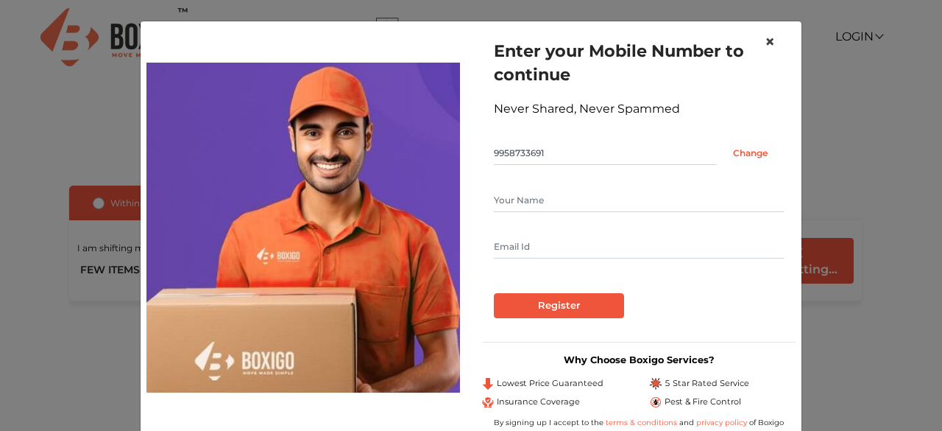 The width and height of the screenshot is (942, 431). What do you see at coordinates (707, 383) in the screenshot?
I see `span: 5 Star Rated Service` at bounding box center [707, 383].